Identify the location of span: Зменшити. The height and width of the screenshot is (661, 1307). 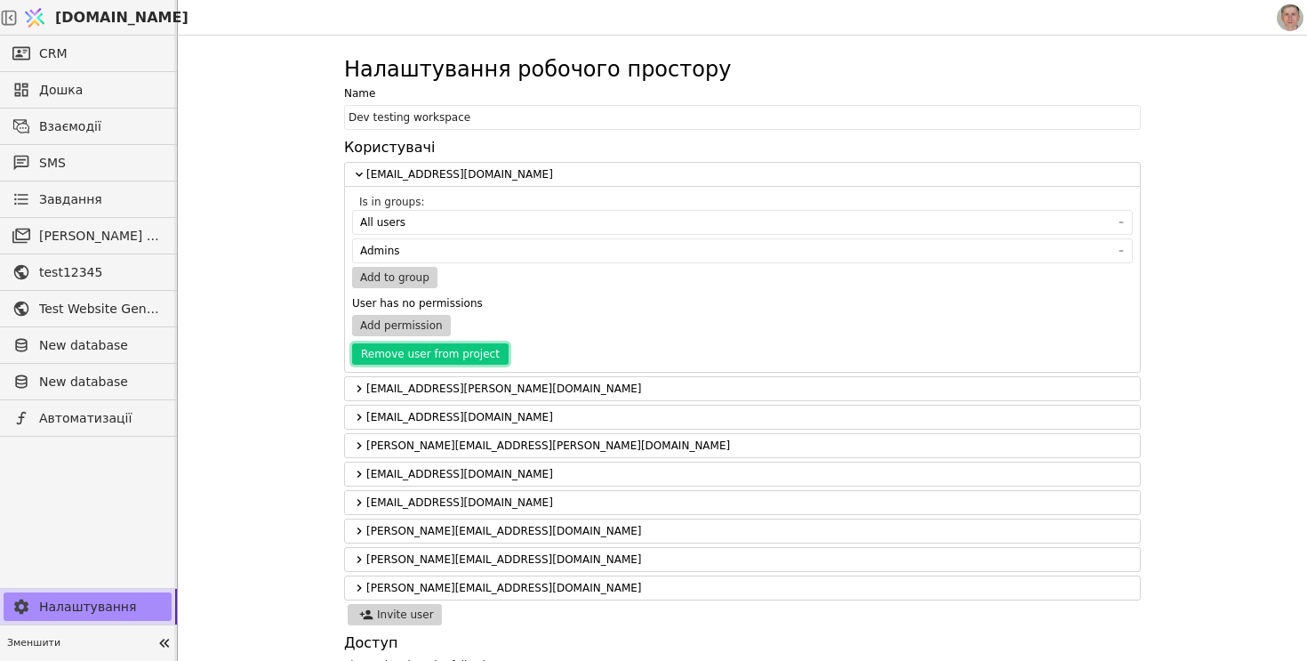
(79, 643).